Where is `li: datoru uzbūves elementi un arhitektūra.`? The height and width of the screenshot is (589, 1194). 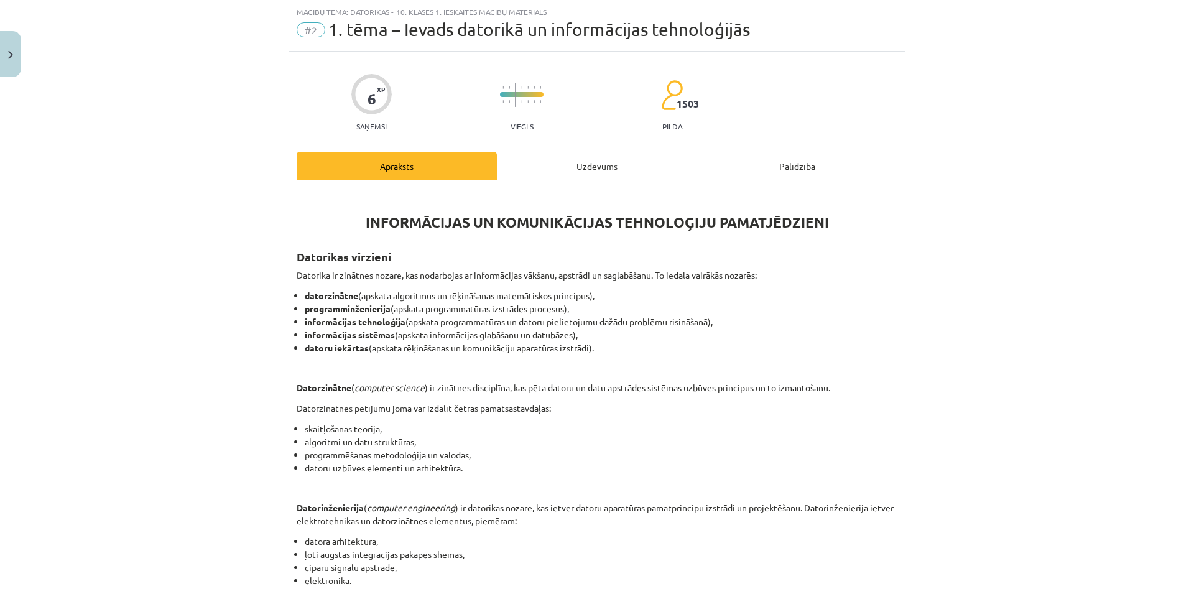
li: datoru uzbūves elementi un arhitektūra. is located at coordinates (601, 468).